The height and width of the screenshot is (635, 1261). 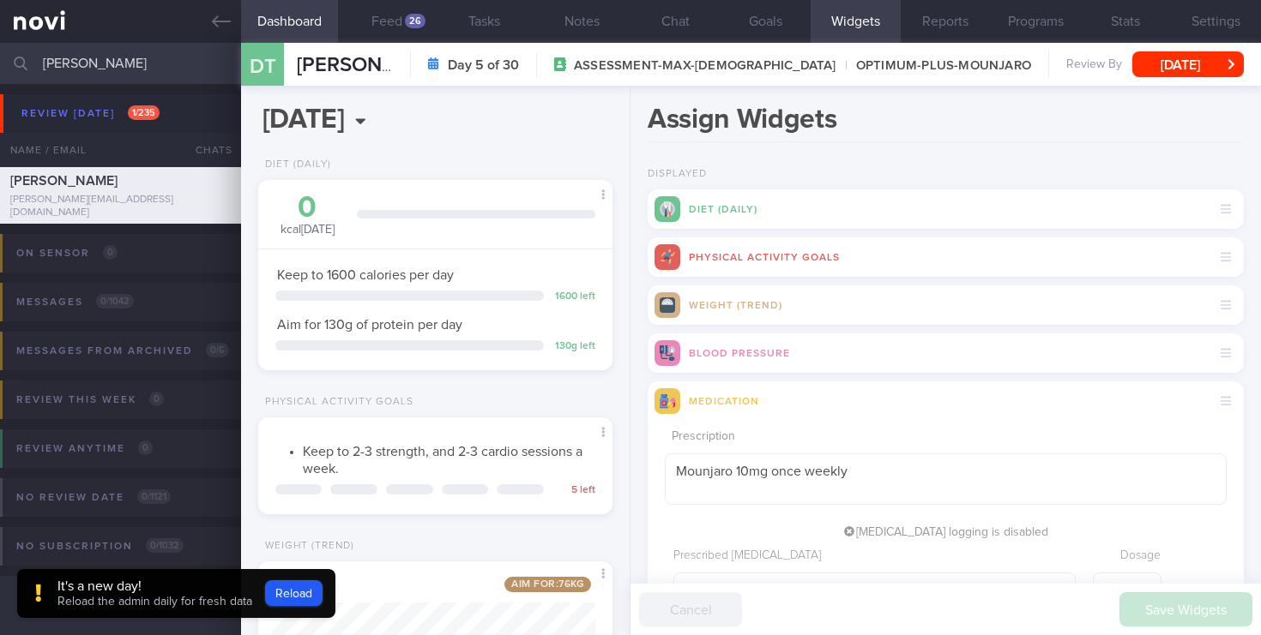 What do you see at coordinates (874, 590) in the screenshot?
I see `button: Select medication...` at bounding box center [874, 590].